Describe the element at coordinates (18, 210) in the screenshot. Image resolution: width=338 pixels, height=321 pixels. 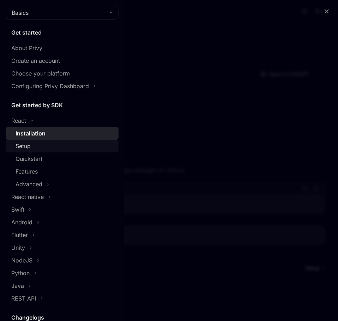
I see `div: Swift` at that location.